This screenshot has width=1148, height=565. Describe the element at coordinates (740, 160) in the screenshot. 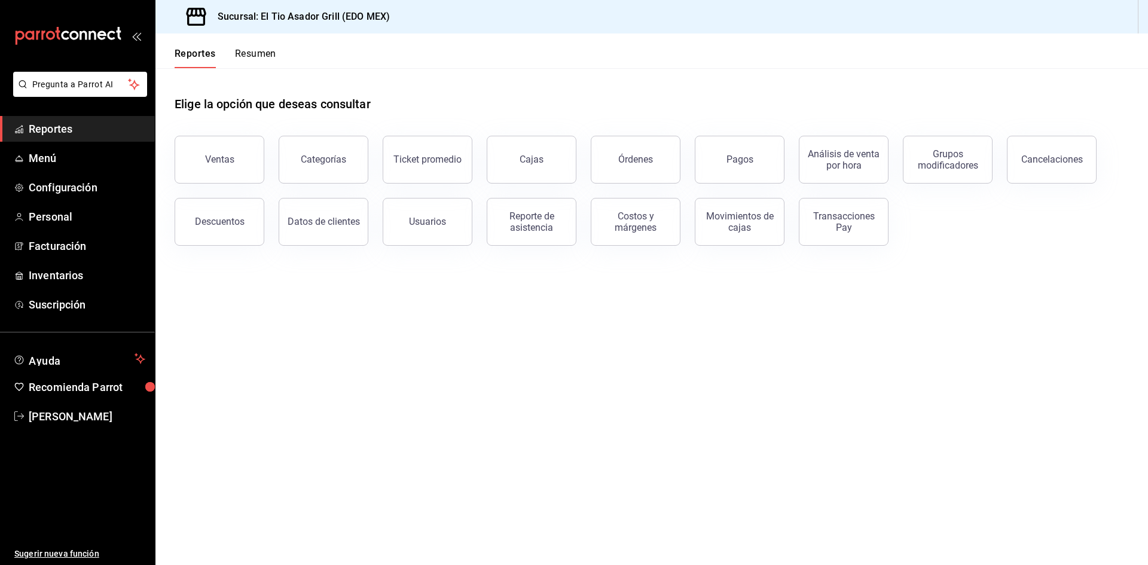

I see `button: Pagos` at that location.